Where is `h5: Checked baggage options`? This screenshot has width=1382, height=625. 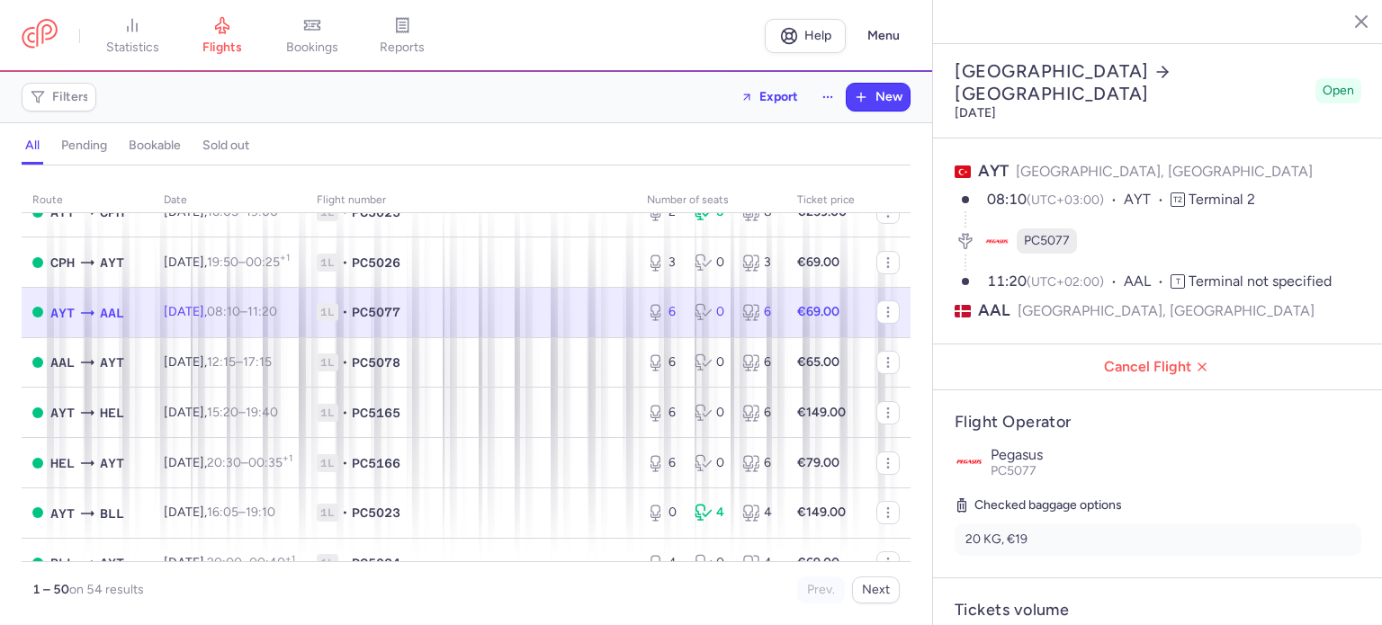
h5: Checked baggage options is located at coordinates (1158, 506).